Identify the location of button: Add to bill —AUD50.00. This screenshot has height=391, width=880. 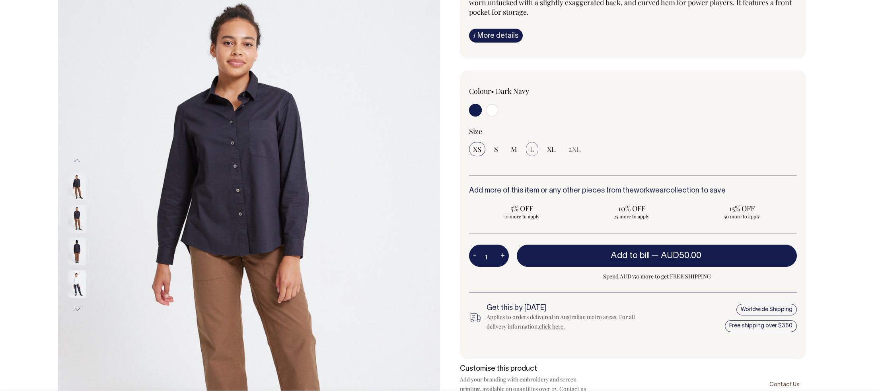
(657, 256).